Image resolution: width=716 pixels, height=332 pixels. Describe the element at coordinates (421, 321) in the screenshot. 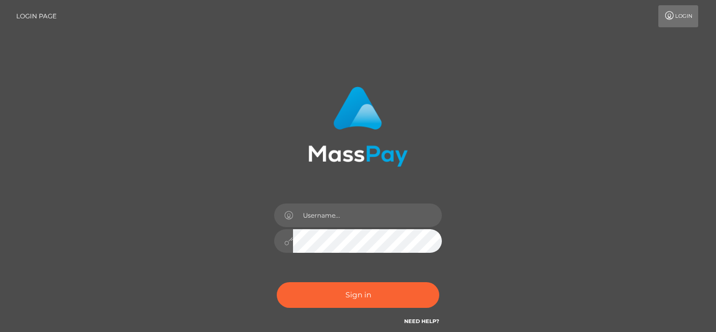

I see `a: Need Help?` at that location.